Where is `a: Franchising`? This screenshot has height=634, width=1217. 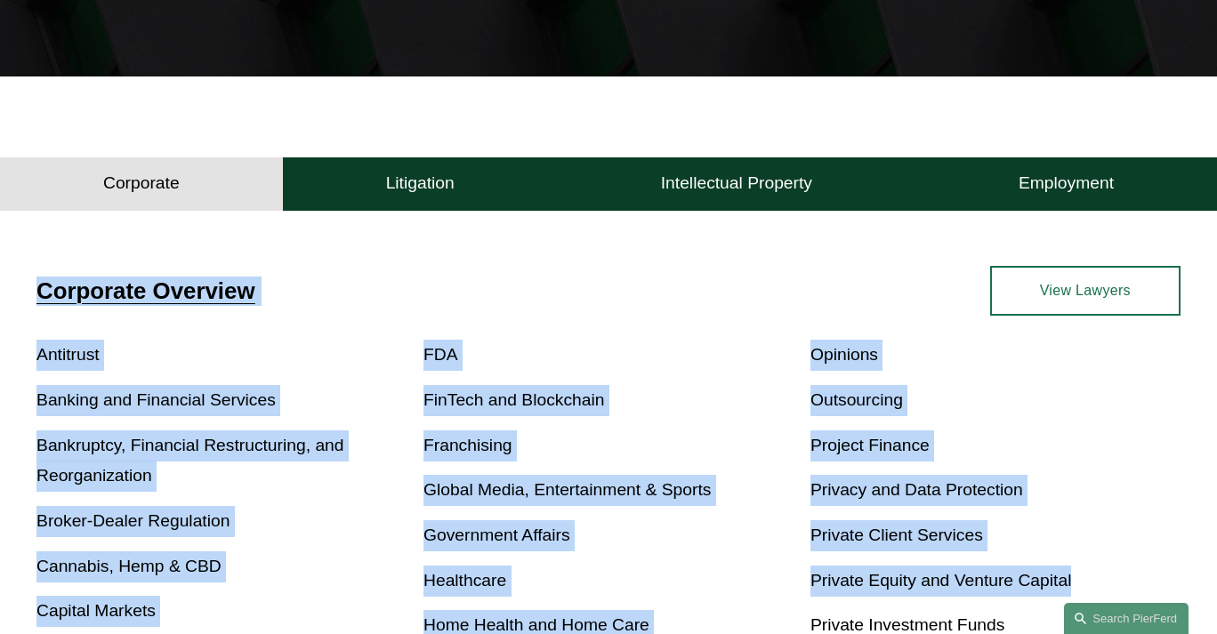
a: Franchising is located at coordinates (468, 445).